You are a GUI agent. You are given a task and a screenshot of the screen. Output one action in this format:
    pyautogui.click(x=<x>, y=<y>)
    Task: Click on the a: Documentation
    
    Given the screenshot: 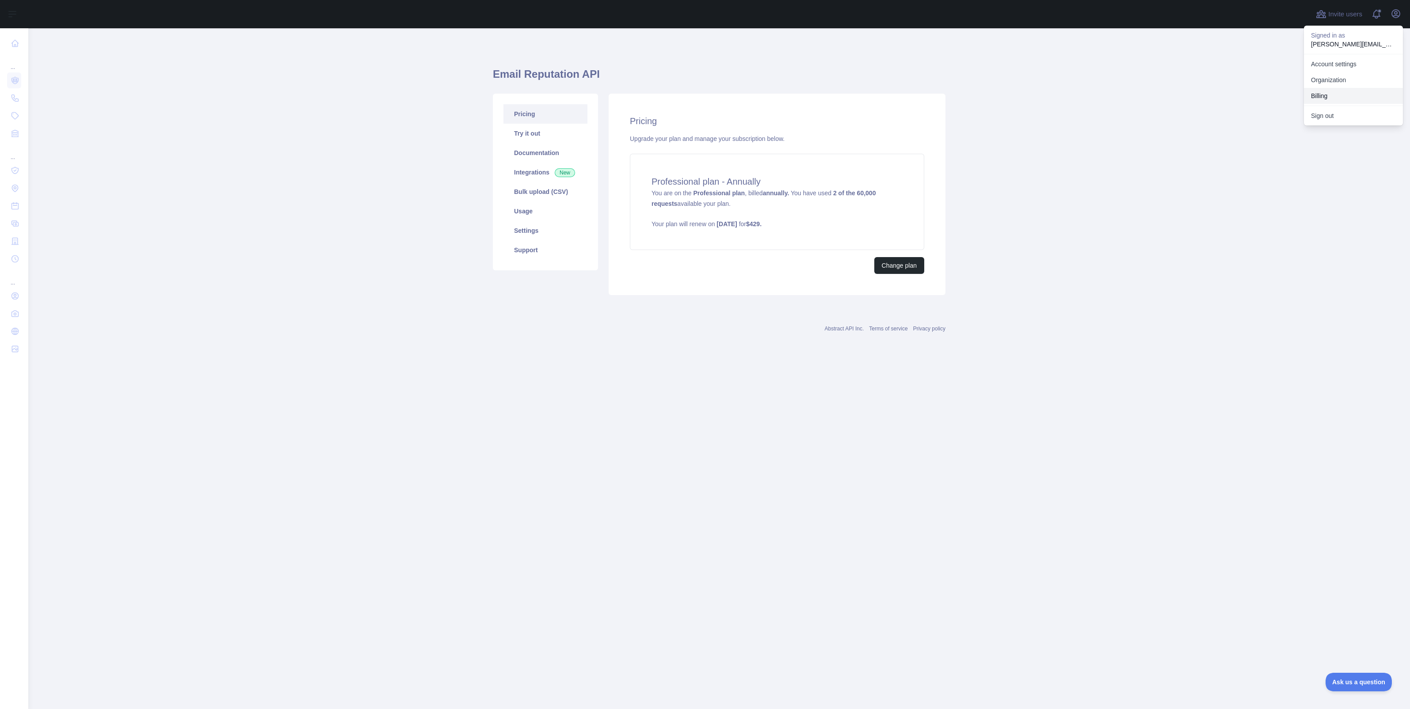 What is the action you would take?
    pyautogui.click(x=545, y=153)
    